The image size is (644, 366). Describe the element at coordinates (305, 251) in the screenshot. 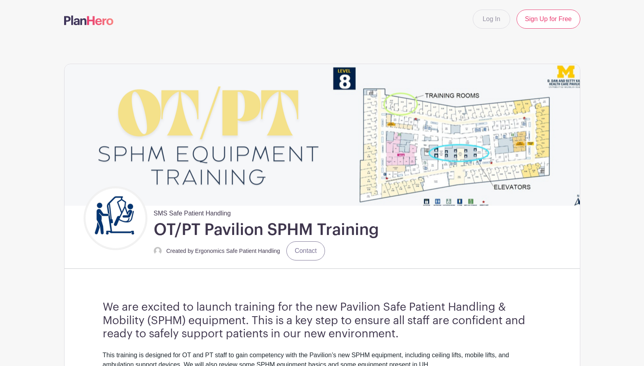

I see `a: Contact` at that location.